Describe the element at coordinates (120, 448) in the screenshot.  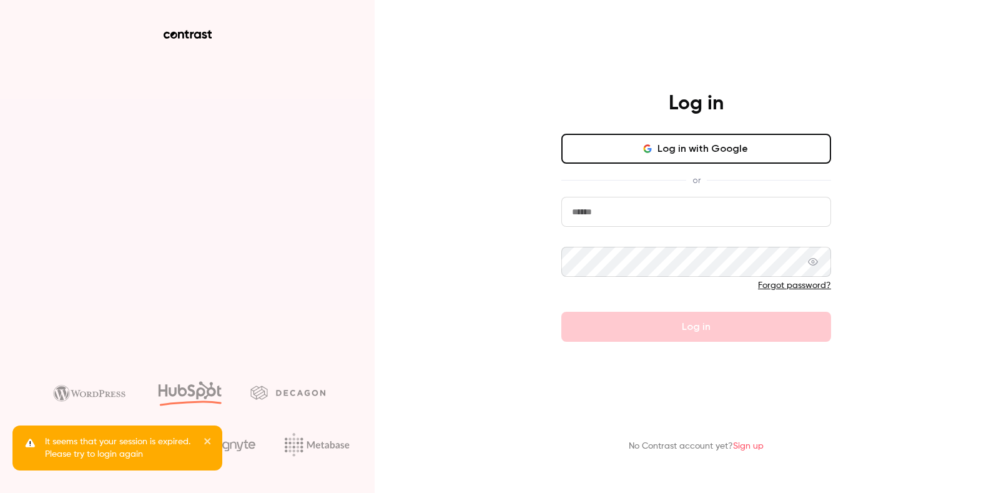
I see `p: It seems that your session is expired. Please try to login again` at that location.